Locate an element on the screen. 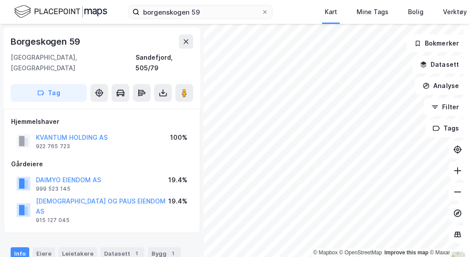 This screenshot has height=257, width=470. a: Improve this map is located at coordinates (406, 253).